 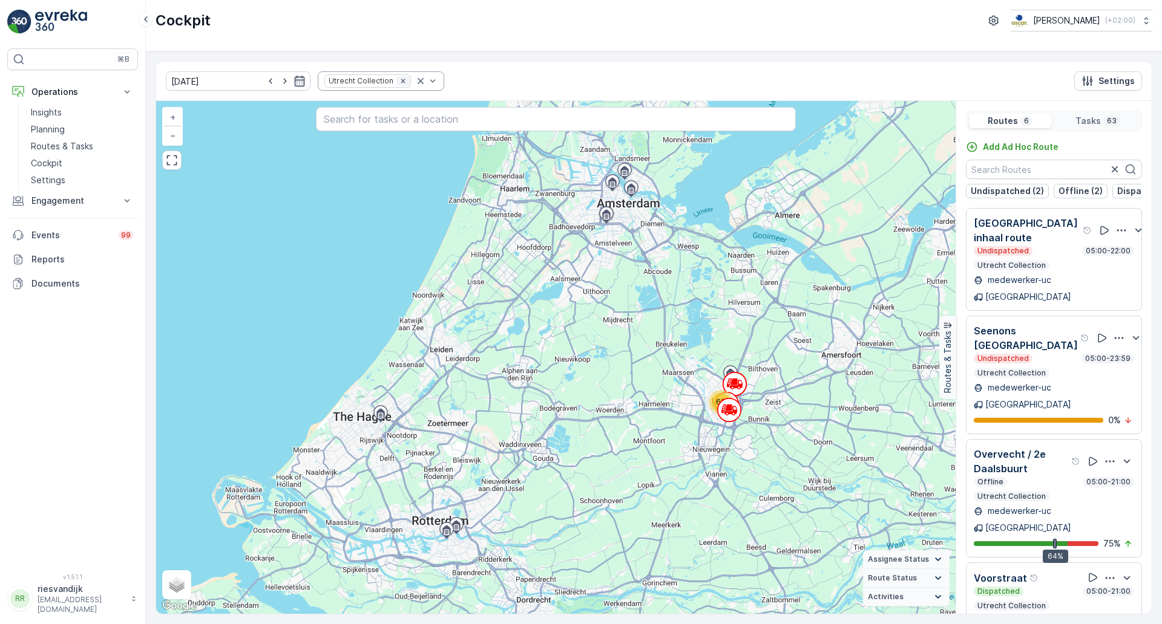 I want to click on summary: Route Status, so click(x=906, y=578).